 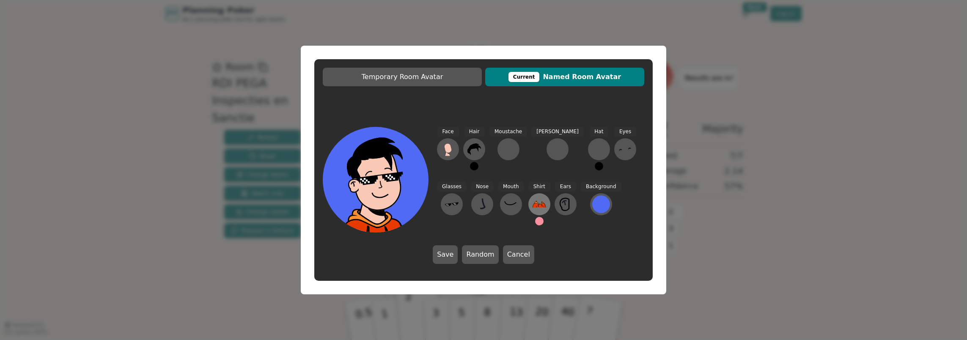 I want to click on span: Nose, so click(x=482, y=186).